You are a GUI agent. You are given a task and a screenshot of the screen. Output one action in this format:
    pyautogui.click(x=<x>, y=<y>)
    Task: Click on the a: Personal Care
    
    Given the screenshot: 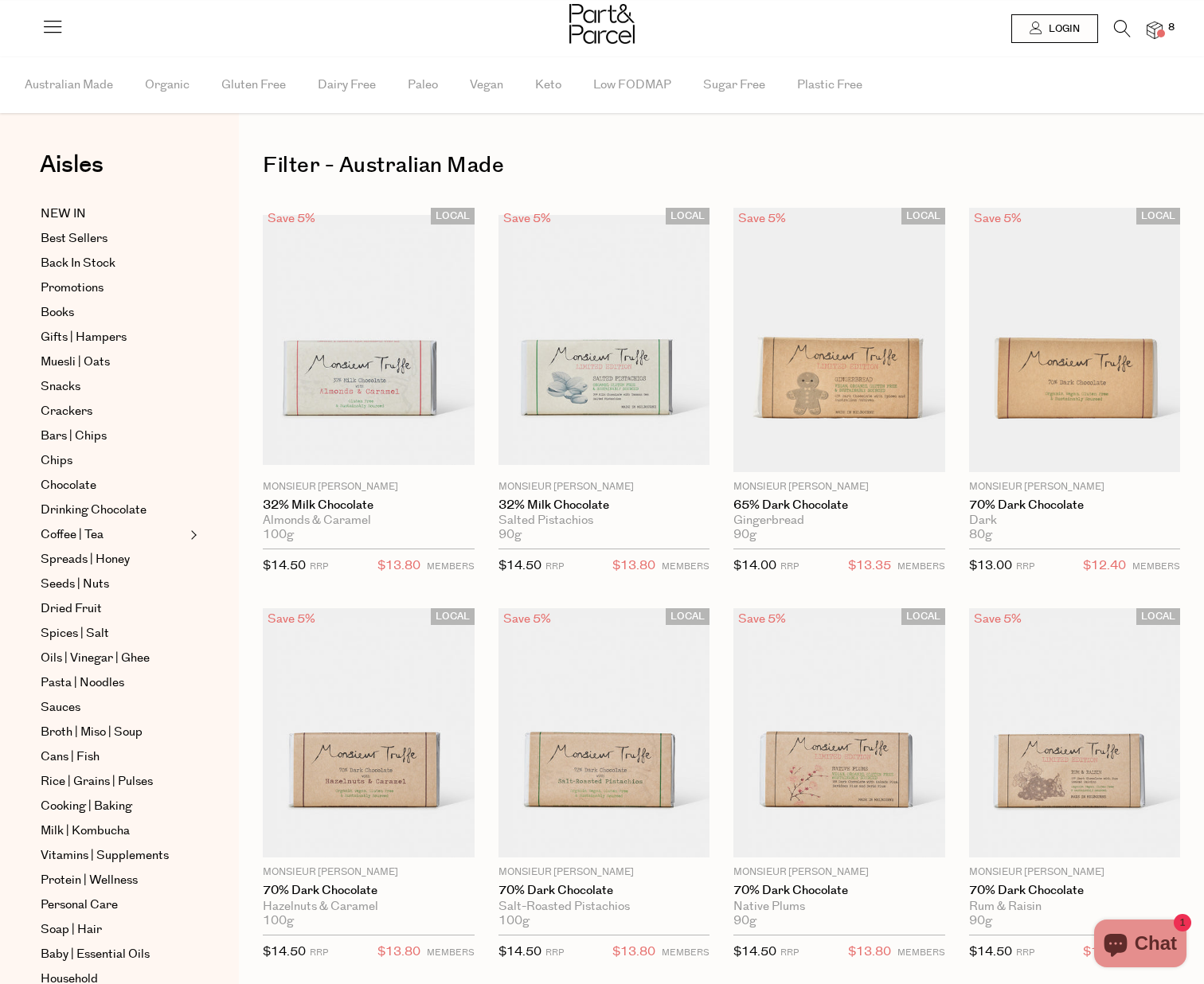 What is the action you would take?
    pyautogui.click(x=113, y=905)
    